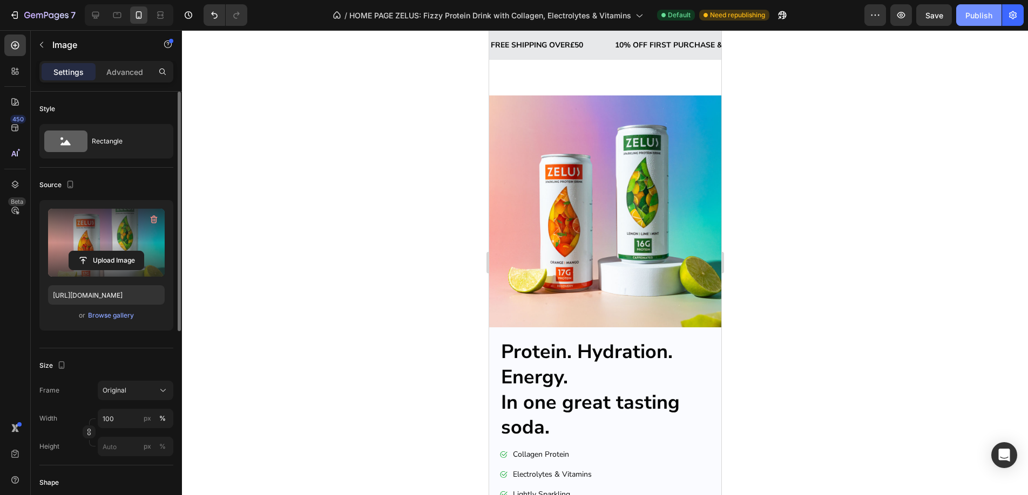  What do you see at coordinates (106, 295) in the screenshot?
I see `input: https://example.com/image.jpg` at bounding box center [106, 295].